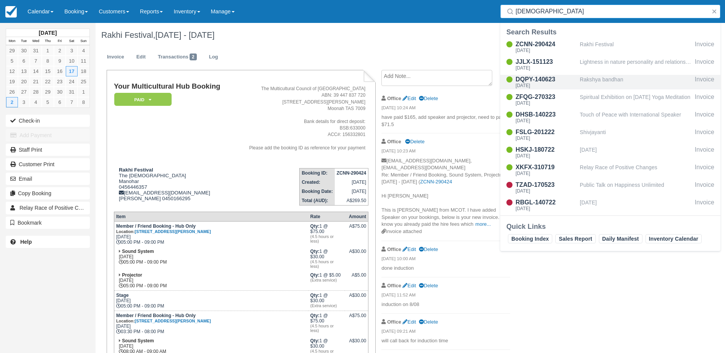 Image resolution: width=725 pixels, height=353 pixels. What do you see at coordinates (83, 81) in the screenshot?
I see `a: 25` at bounding box center [83, 81].